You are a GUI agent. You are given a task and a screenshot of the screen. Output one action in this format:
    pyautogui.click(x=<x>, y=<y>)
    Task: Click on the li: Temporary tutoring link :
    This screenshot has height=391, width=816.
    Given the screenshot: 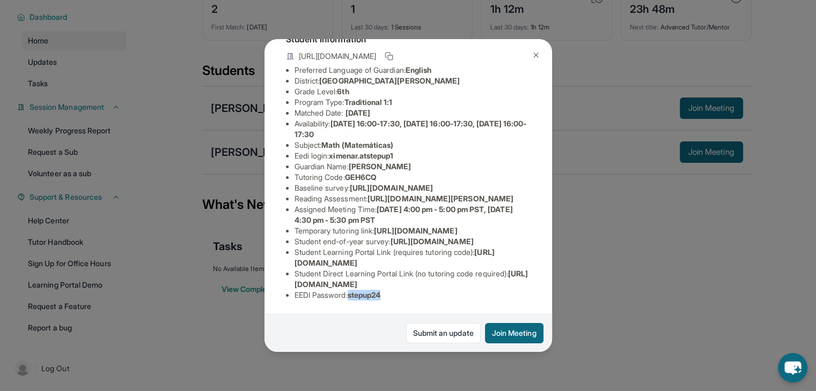 What is the action you would take?
    pyautogui.click(x=412, y=231)
    